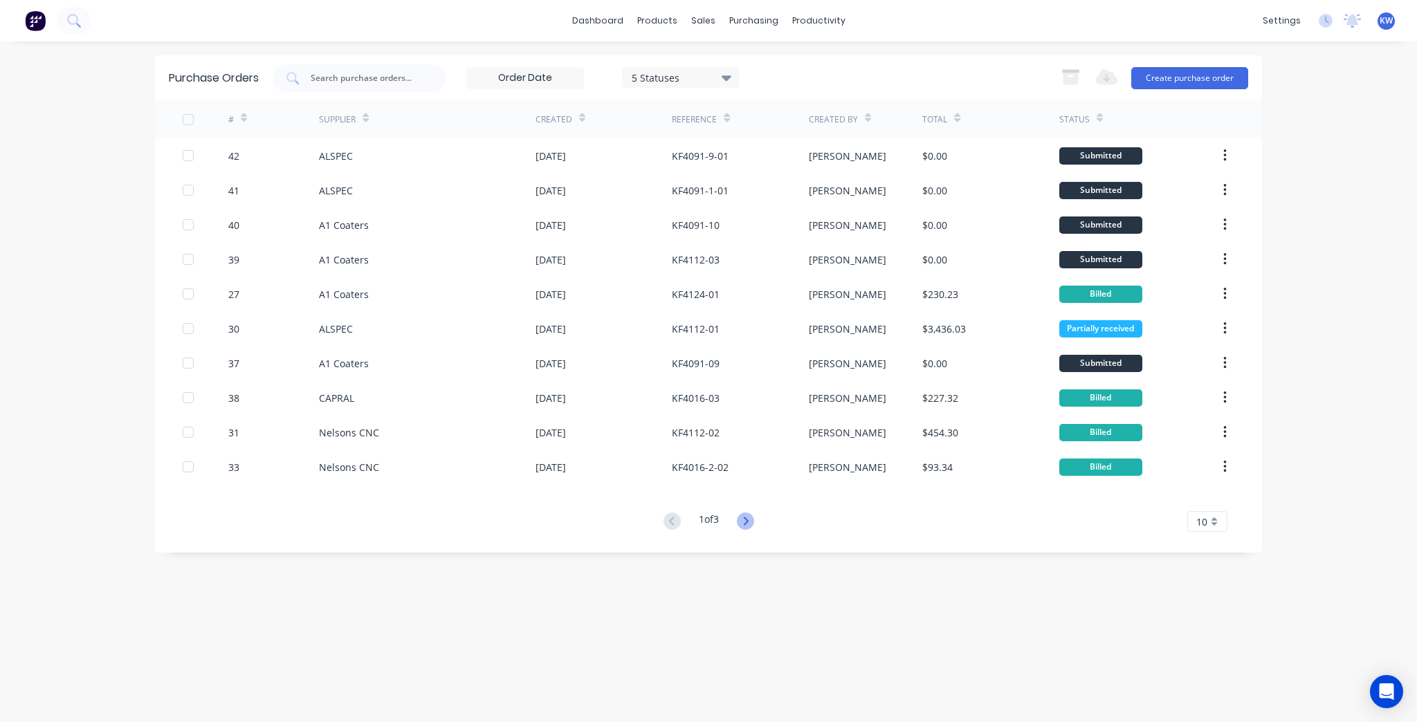  Describe the element at coordinates (695, 398) in the screenshot. I see `div: KF4016-03` at that location.